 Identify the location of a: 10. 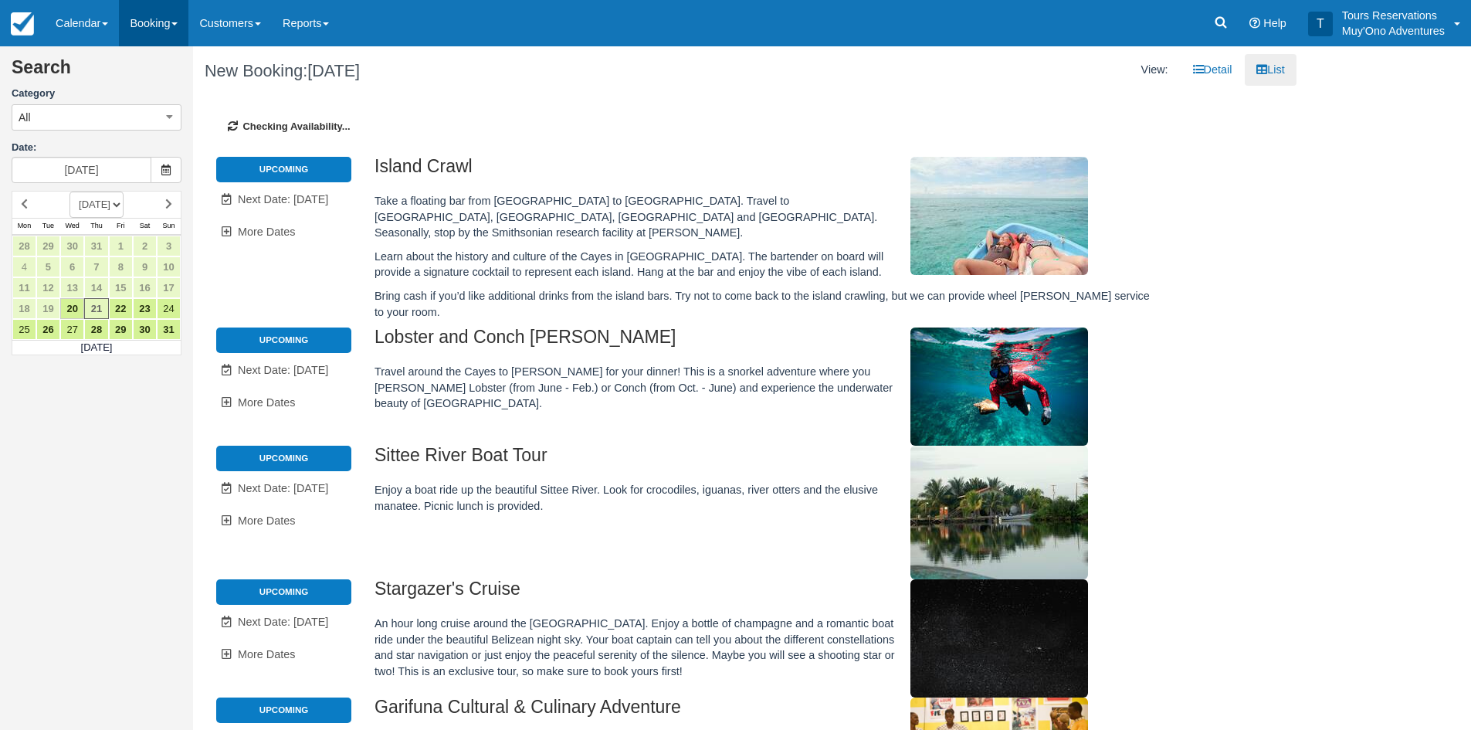
(168, 266).